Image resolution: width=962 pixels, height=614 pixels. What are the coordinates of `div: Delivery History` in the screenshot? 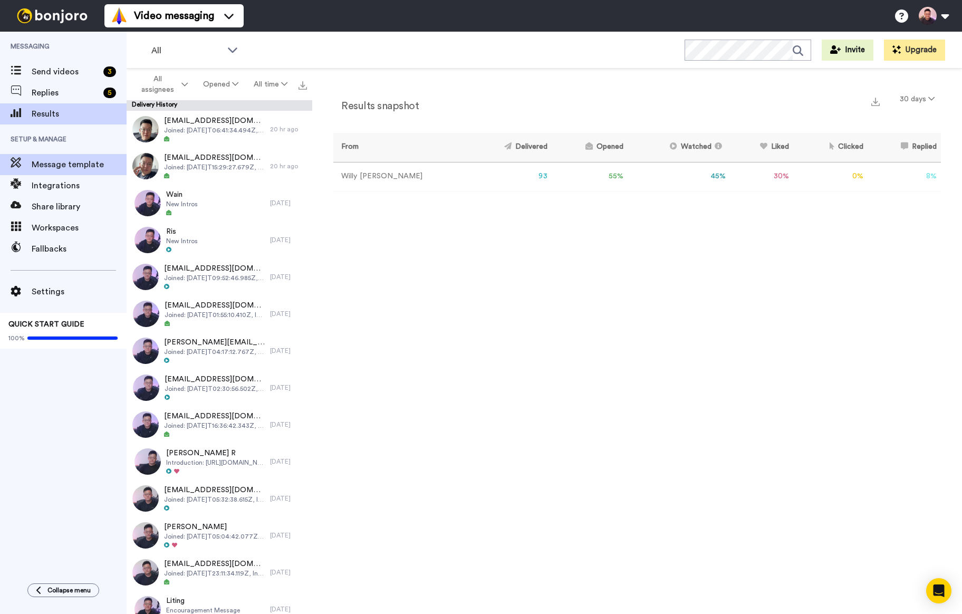 It's located at (219, 105).